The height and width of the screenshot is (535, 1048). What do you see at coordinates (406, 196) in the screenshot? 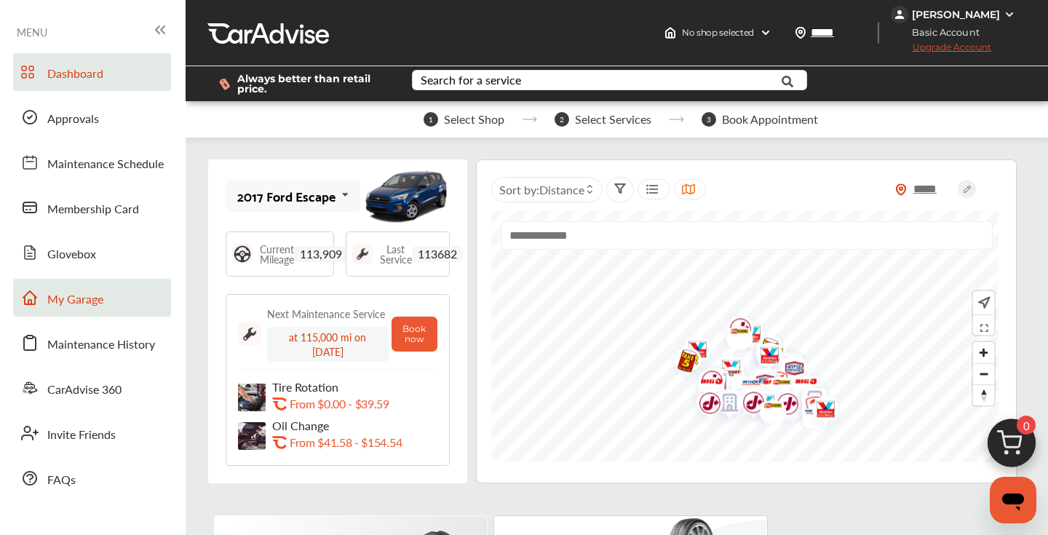
I see `img: mobile_11207_st0640_046.jpg` at bounding box center [406, 196].